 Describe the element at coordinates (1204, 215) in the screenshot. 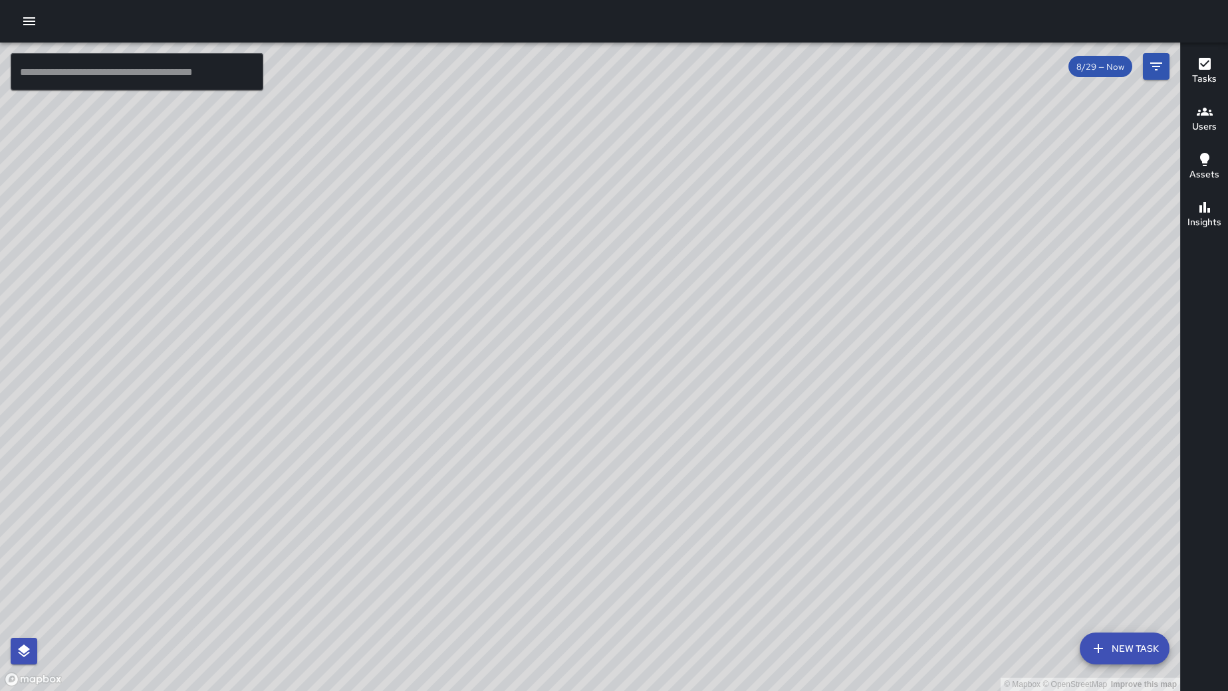

I see `button: Insights` at that location.